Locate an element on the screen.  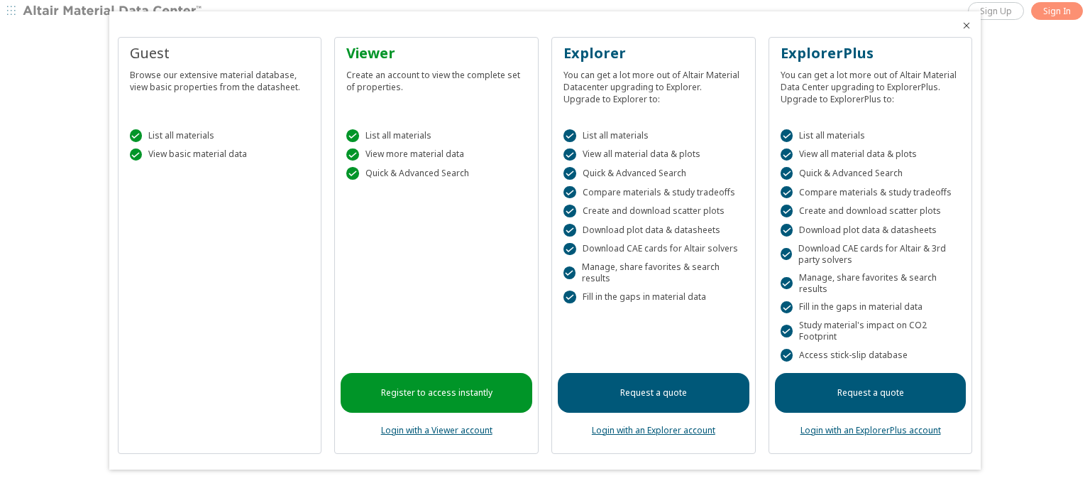
div: Download CAE cards for Altair & 3rd party solvers is located at coordinates (871, 254).